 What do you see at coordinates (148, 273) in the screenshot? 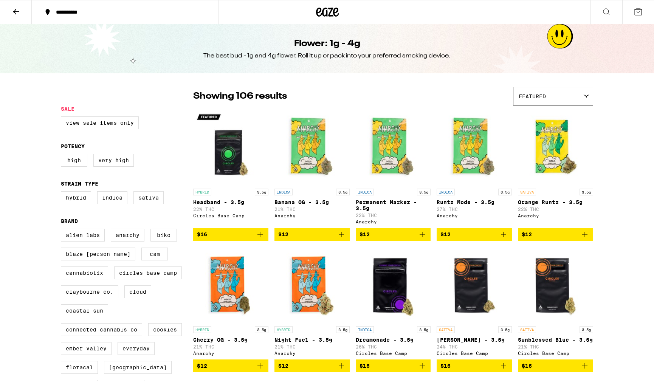
I see `label: Circles Base Camp` at bounding box center [148, 273].